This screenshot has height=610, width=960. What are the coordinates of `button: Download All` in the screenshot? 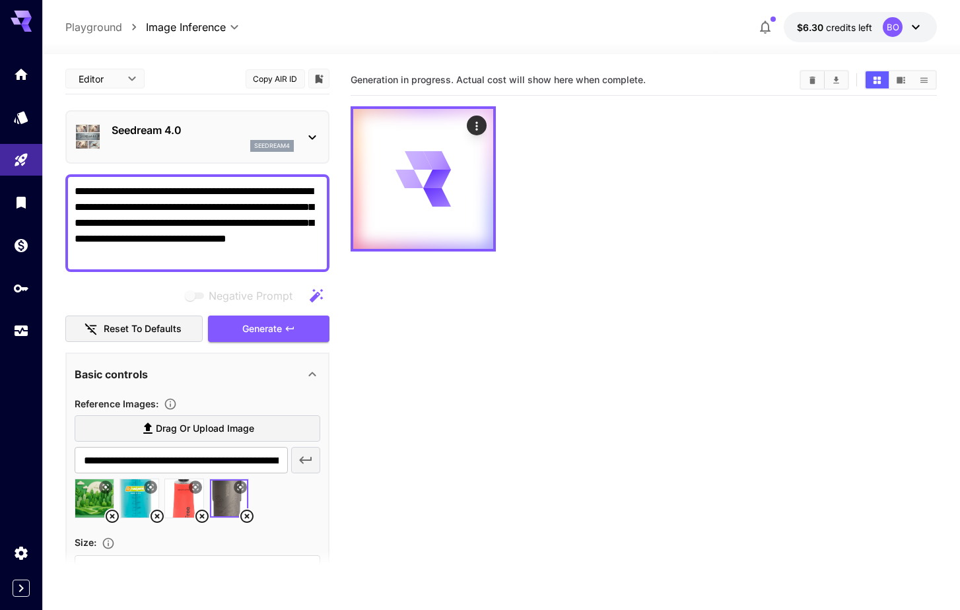 It's located at (836, 80).